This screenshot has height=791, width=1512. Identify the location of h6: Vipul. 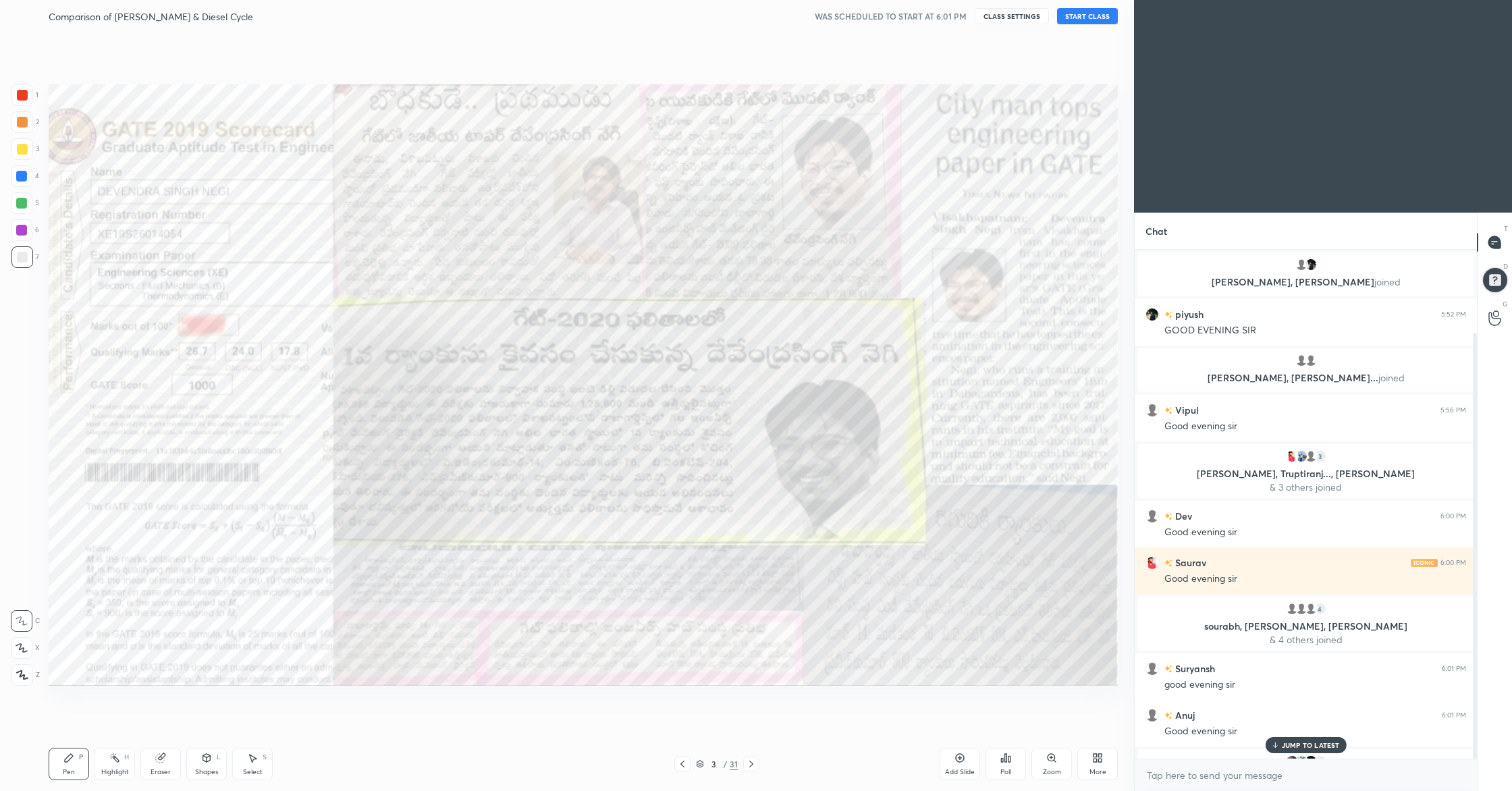
(1185, 409).